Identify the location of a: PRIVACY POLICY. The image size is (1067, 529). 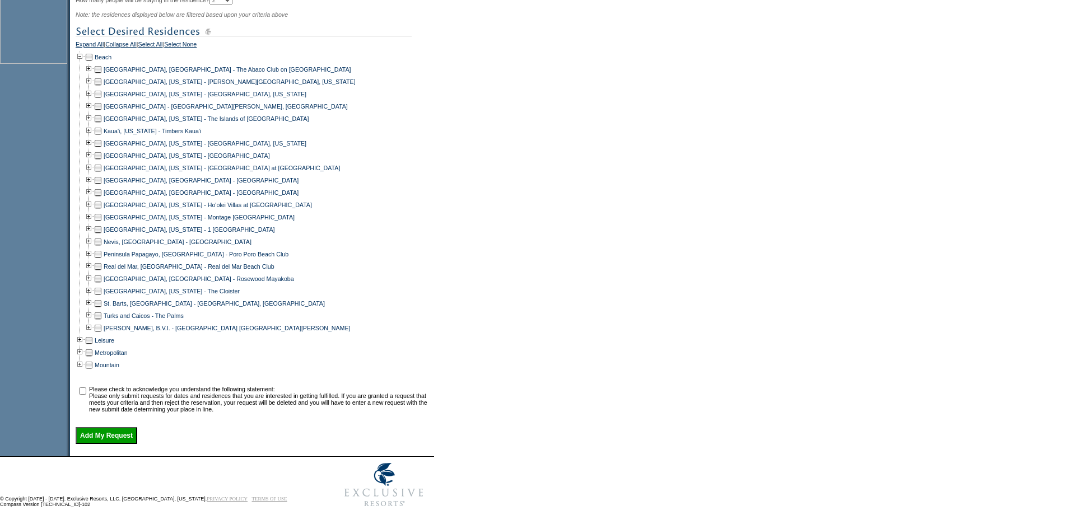
(227, 499).